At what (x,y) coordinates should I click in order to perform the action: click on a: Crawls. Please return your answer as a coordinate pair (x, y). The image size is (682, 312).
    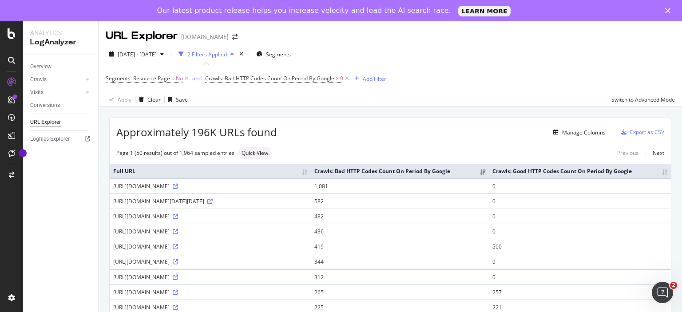
    Looking at the image, I should click on (56, 80).